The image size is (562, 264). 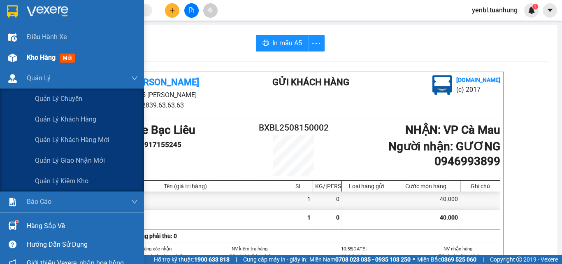 What do you see at coordinates (41, 57) in the screenshot?
I see `span: Kho hàng` at bounding box center [41, 57].